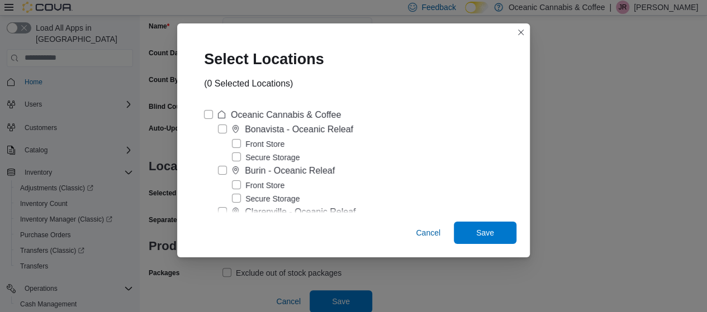 Image resolution: width=707 pixels, height=312 pixels. Describe the element at coordinates (268, 57) in the screenshot. I see `div: Select Locations` at that location.